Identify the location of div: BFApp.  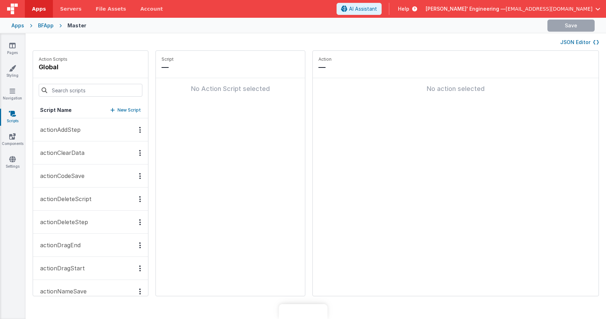
(46, 26).